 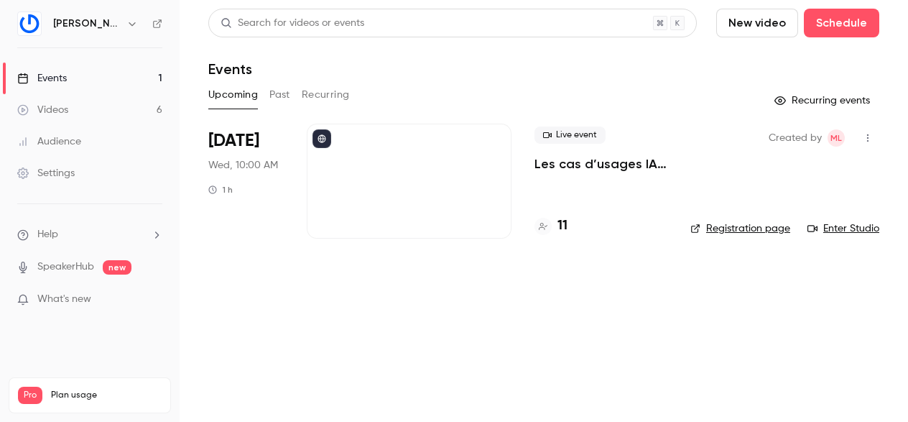 What do you see at coordinates (64, 299) in the screenshot?
I see `span: What's new` at bounding box center [64, 299].